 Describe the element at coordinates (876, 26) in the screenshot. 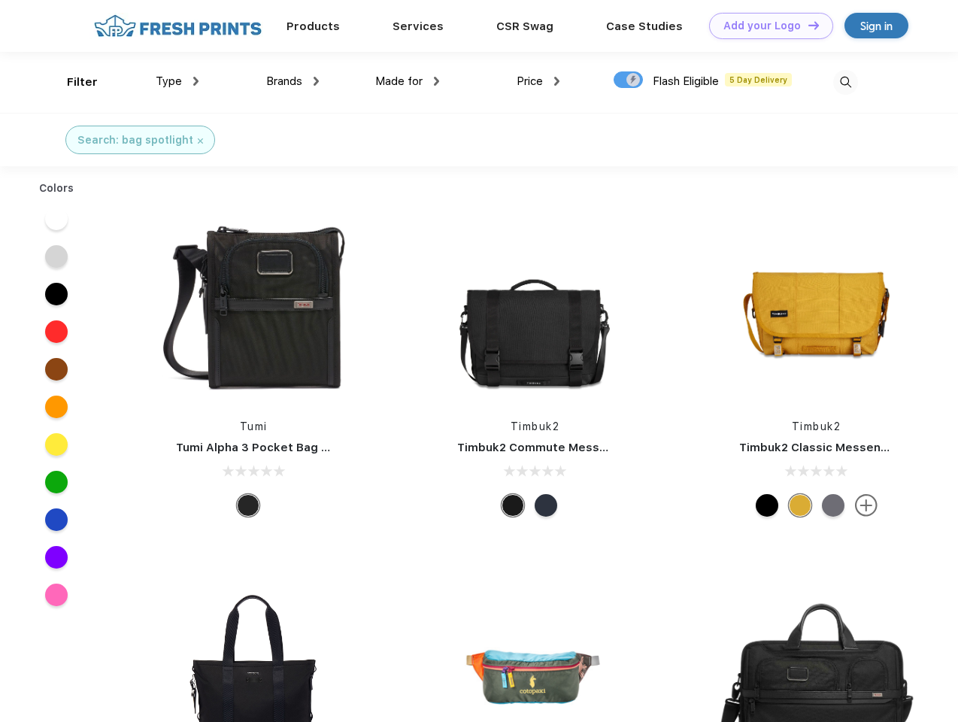

I see `div: Sign in` at that location.